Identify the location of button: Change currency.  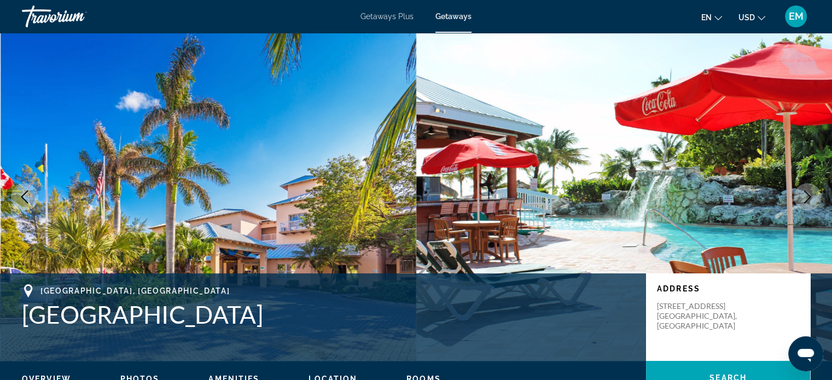
(751, 17).